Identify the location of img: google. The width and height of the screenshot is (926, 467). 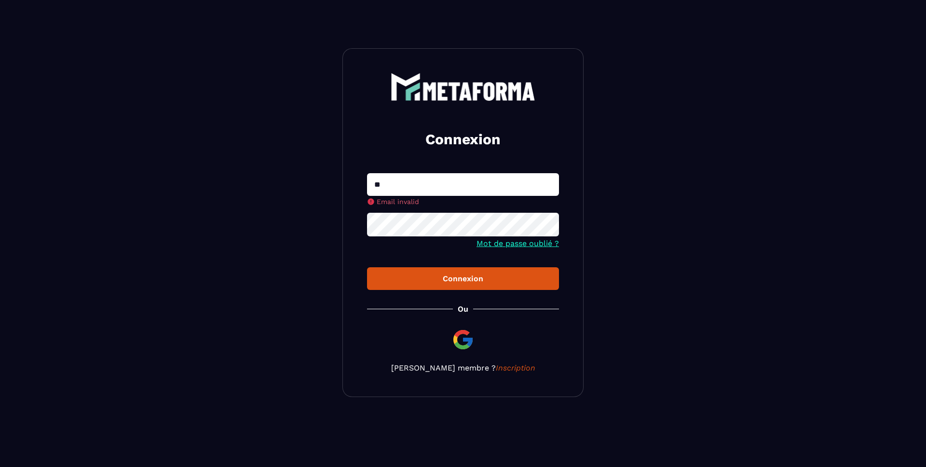
(463, 339).